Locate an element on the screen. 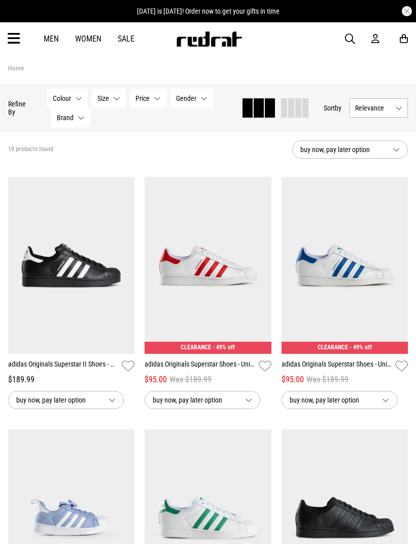 This screenshot has width=416, height=544. img: Adidas Originals Superstar Ii Shoes - Unisex in Black is located at coordinates (71, 265).